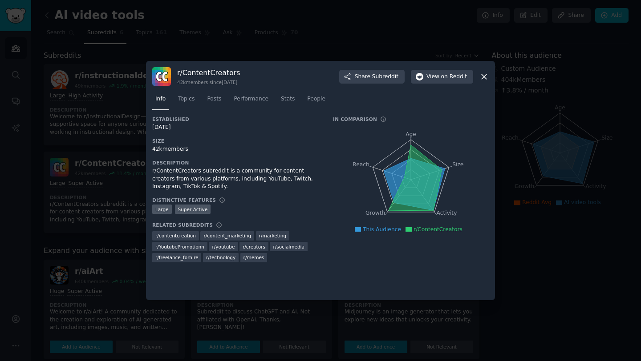  I want to click on span: Share, so click(377, 77).